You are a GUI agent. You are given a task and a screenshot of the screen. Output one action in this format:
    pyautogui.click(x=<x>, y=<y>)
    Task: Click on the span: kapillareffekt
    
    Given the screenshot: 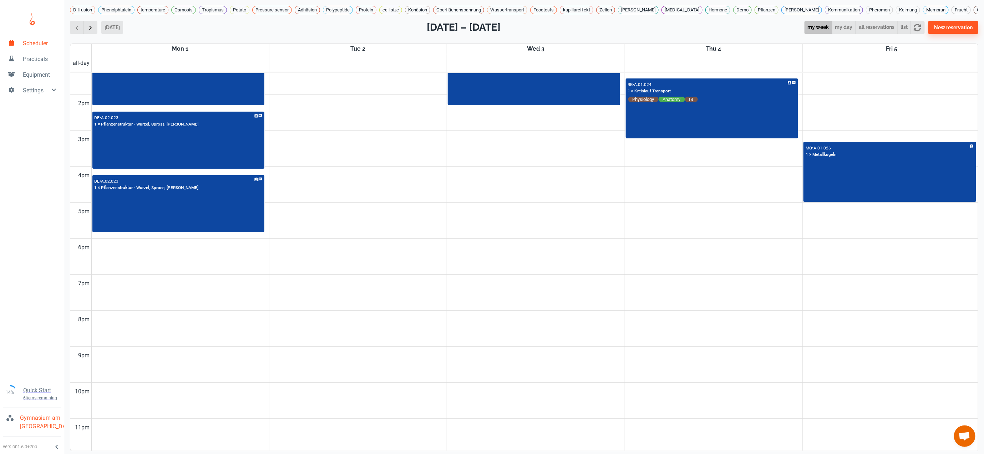 What is the action you would take?
    pyautogui.click(x=576, y=10)
    